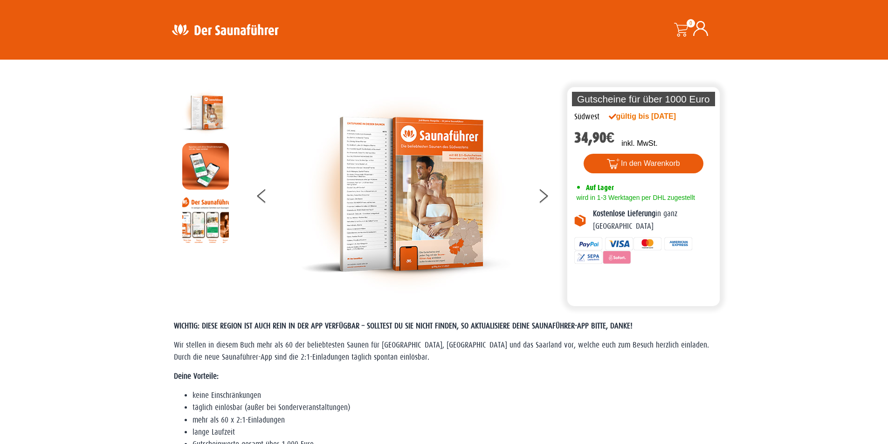 The width and height of the screenshot is (888, 444). What do you see at coordinates (196, 376) in the screenshot?
I see `strong: Deine Vorteile:` at bounding box center [196, 376].